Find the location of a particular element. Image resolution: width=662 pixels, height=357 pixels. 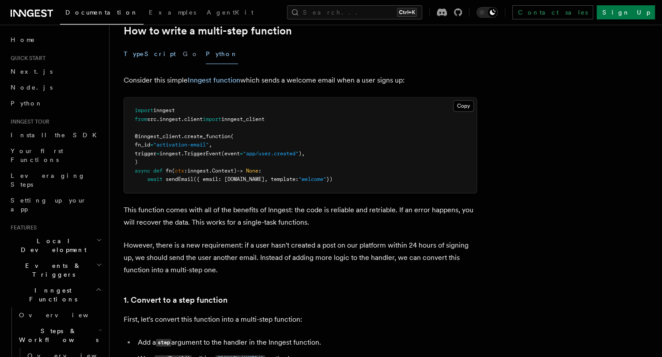

span: Events & Triggers is located at coordinates (52, 270).